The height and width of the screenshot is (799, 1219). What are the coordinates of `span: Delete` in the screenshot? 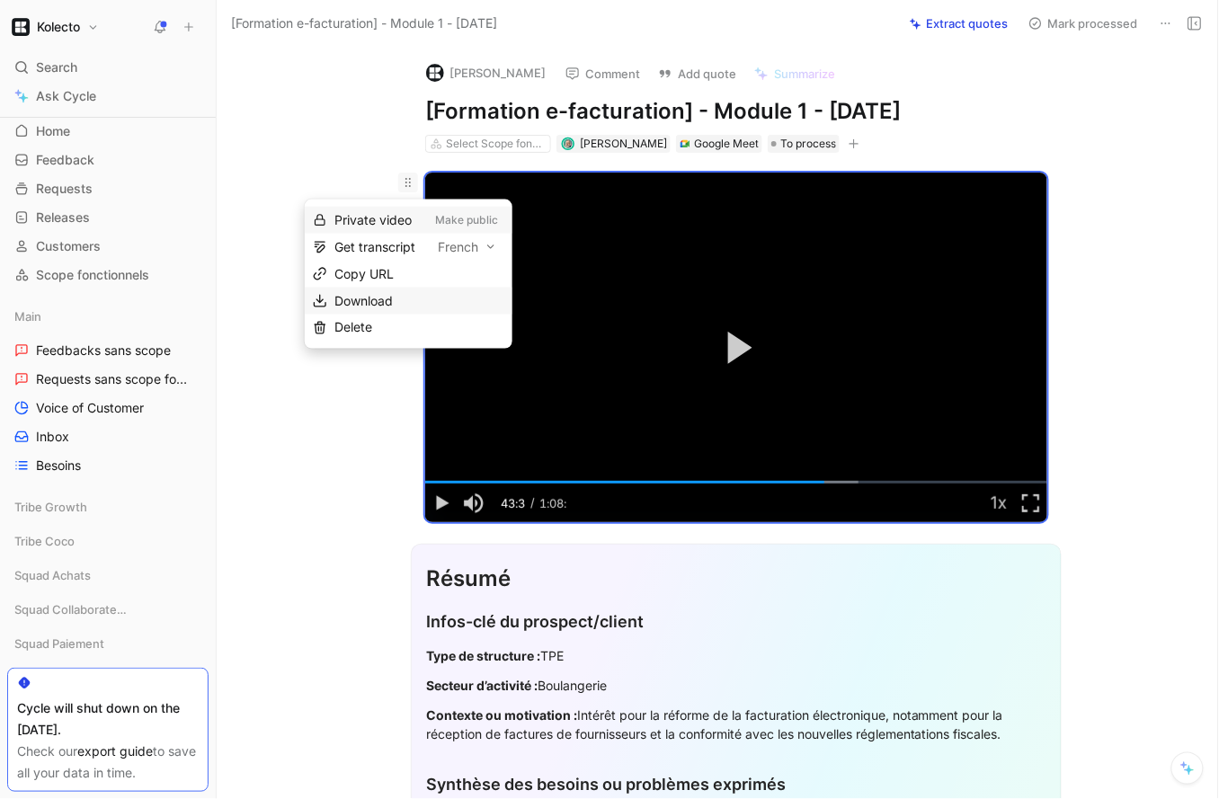 It's located at (353, 327).